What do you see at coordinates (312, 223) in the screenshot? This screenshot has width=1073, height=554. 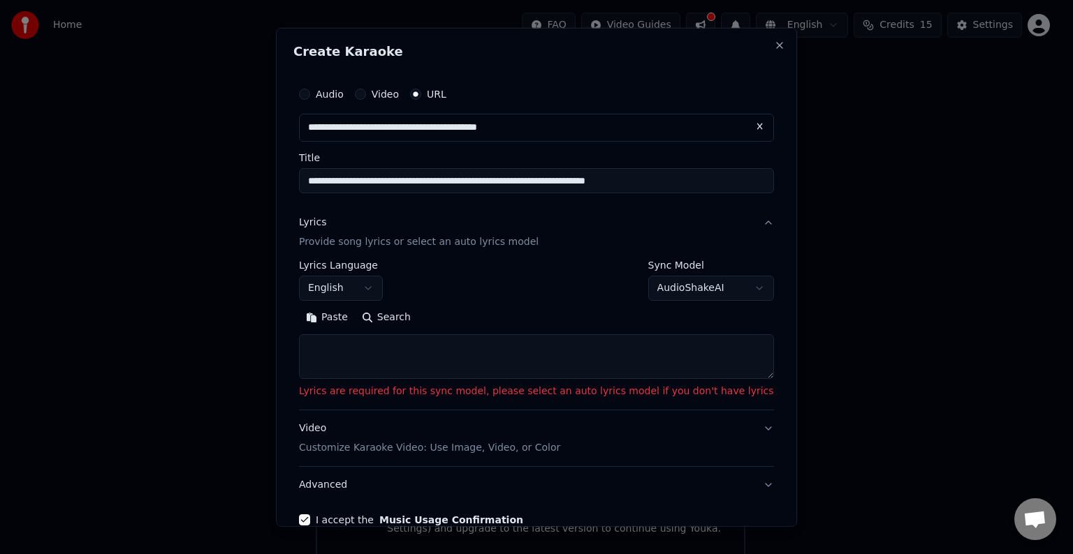 I see `div: Lyrics` at bounding box center [312, 223].